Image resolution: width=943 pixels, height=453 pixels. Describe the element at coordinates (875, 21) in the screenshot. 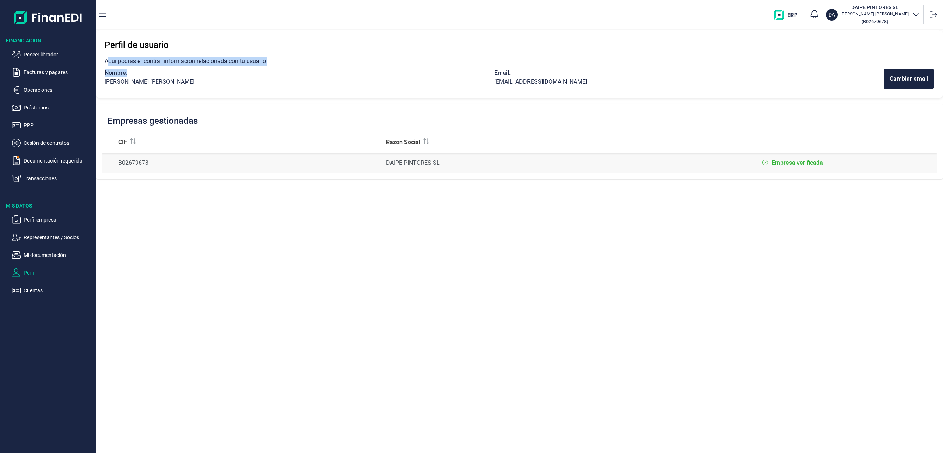

I see `small: Copiar cif` at that location.